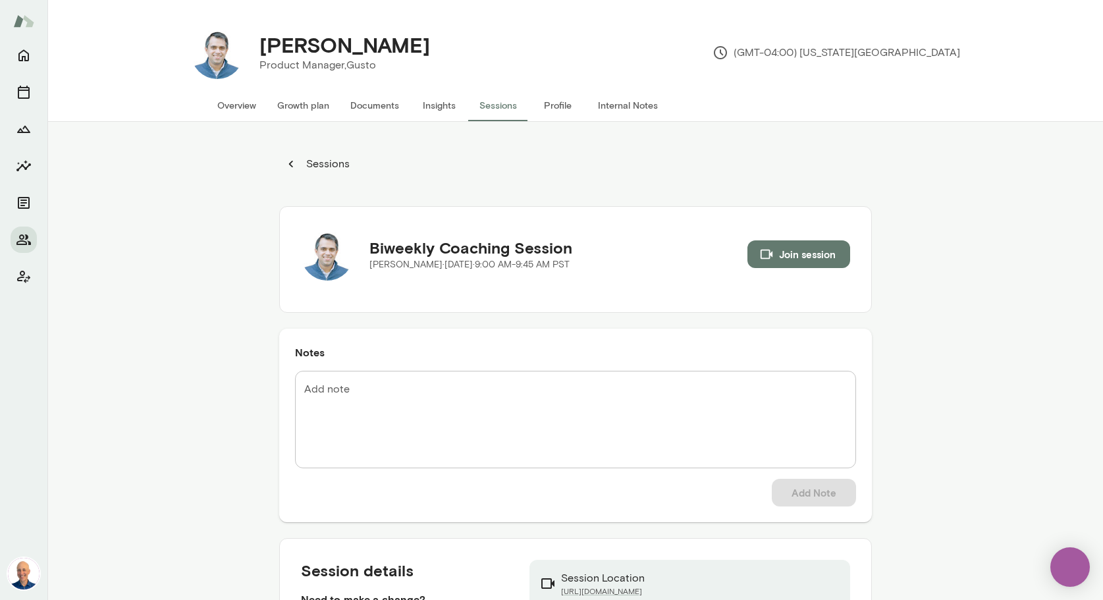 The height and width of the screenshot is (600, 1103). I want to click on button: Growth Plan, so click(24, 129).